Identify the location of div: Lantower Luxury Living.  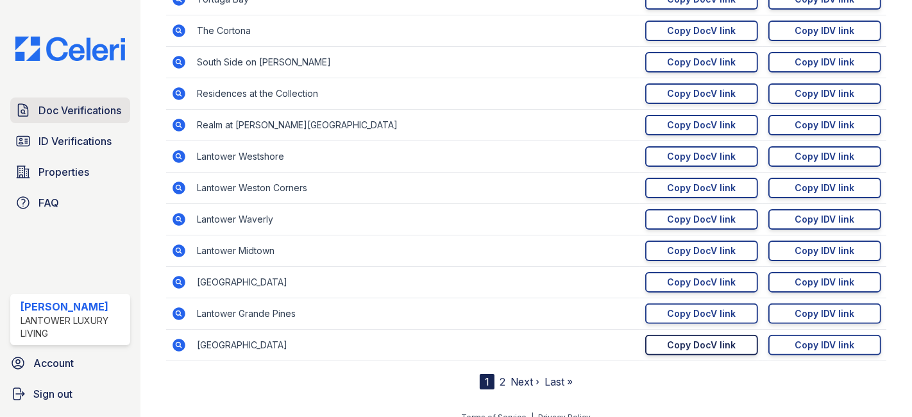
(72, 327).